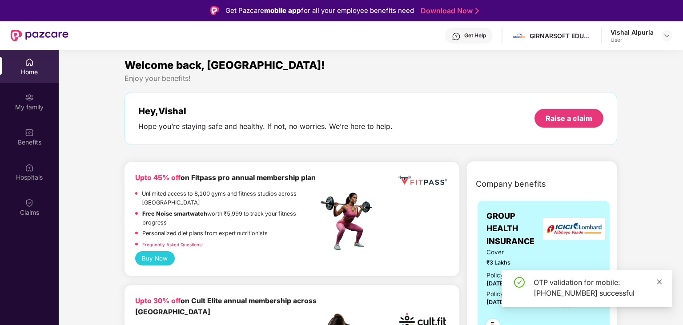 The image size is (683, 325). What do you see at coordinates (517, 252) in the screenshot?
I see `span: Cover` at bounding box center [517, 252].